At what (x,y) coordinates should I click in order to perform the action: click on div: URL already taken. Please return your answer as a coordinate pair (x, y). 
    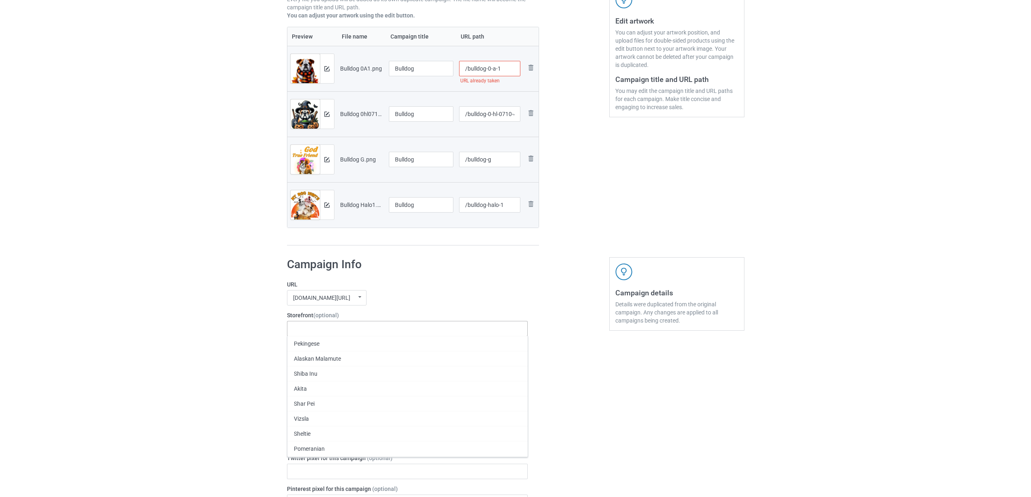
    Looking at the image, I should click on (489, 81).